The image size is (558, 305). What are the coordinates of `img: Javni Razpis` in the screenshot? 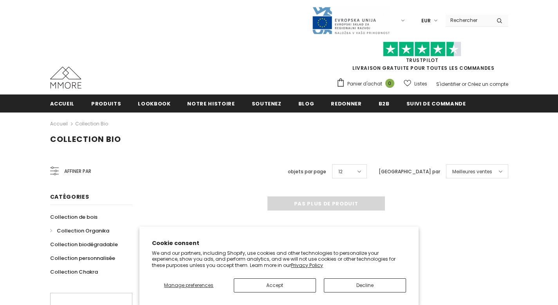 It's located at (351, 20).